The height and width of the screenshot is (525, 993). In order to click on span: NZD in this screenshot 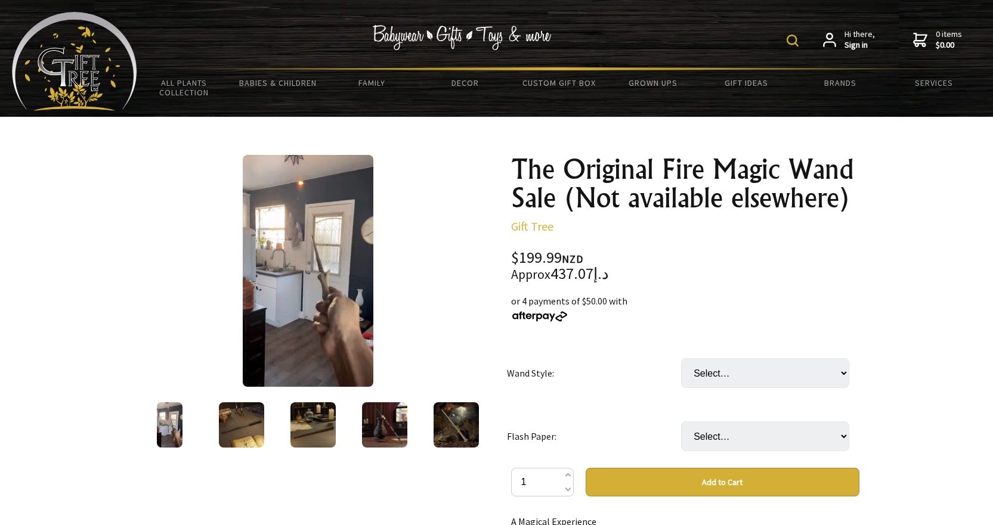, I will do `click(572, 259)`.